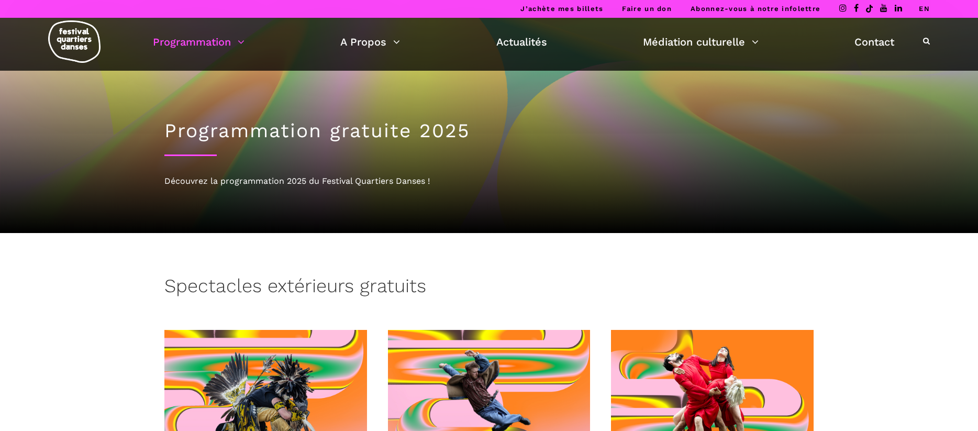  I want to click on a: EN, so click(924, 8).